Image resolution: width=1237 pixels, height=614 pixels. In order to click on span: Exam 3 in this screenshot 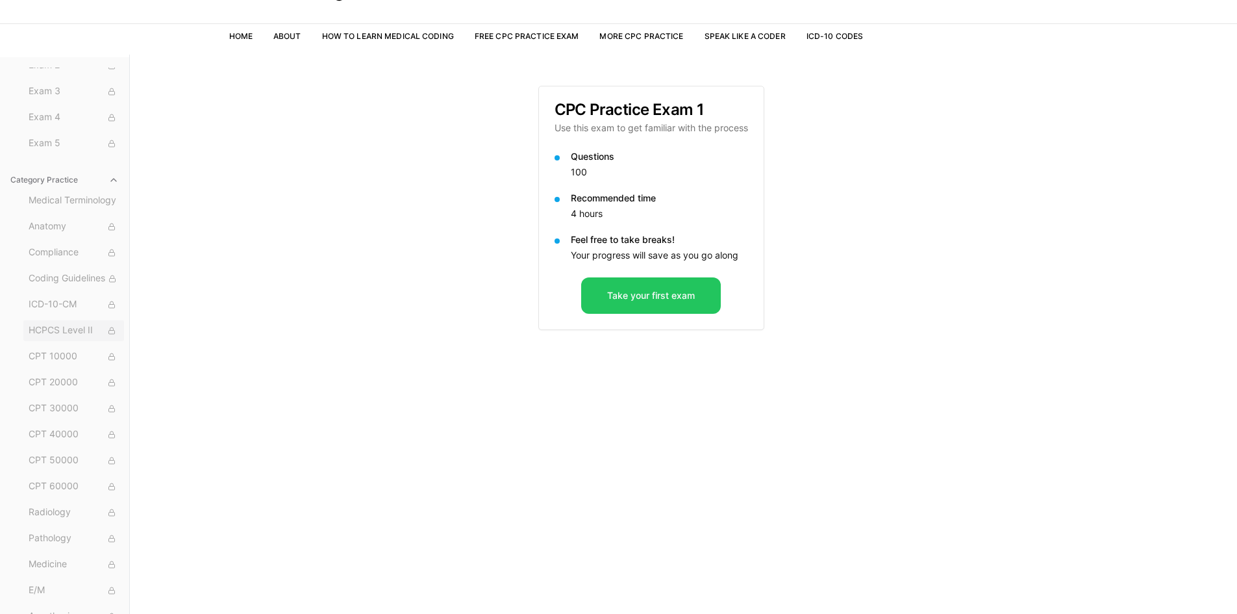, I will do `click(73, 92)`.